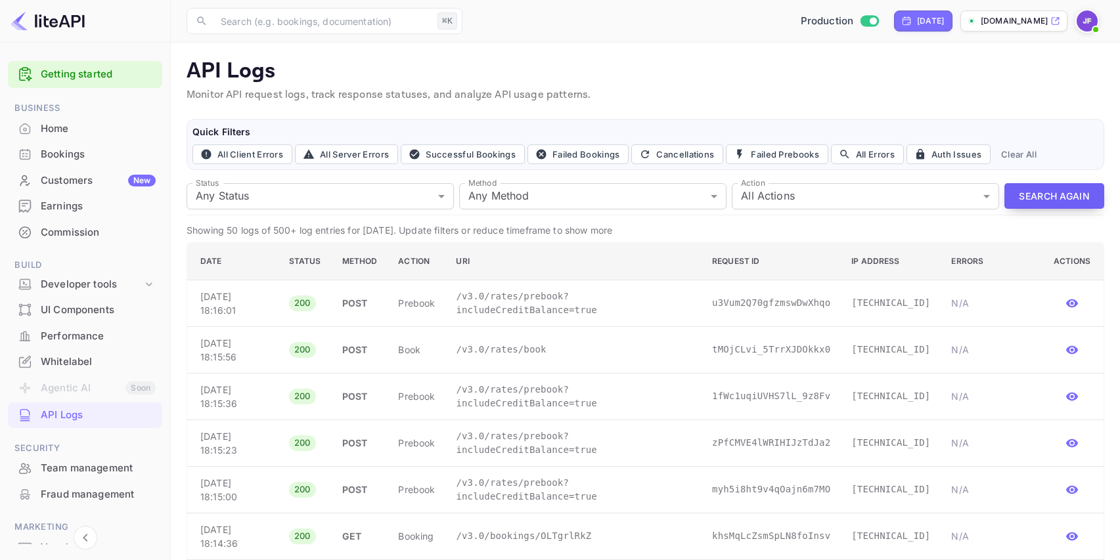 Image resolution: width=1120 pixels, height=560 pixels. Describe the element at coordinates (574, 261) in the screenshot. I see `th: URI` at that location.